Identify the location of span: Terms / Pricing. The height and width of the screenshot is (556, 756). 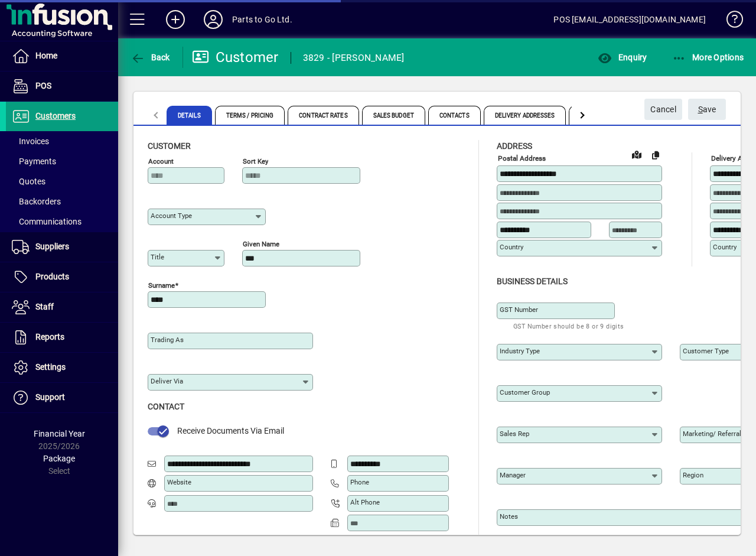
(250, 115).